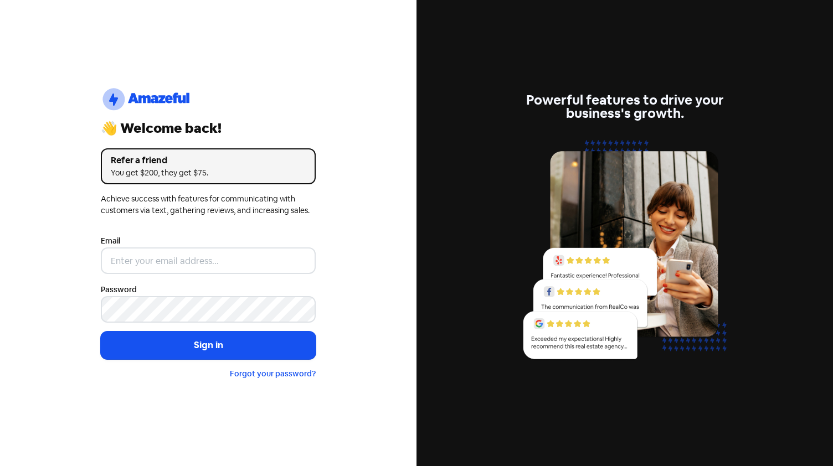 The width and height of the screenshot is (833, 466). Describe the element at coordinates (208, 161) in the screenshot. I see `div: Refer a friend` at that location.